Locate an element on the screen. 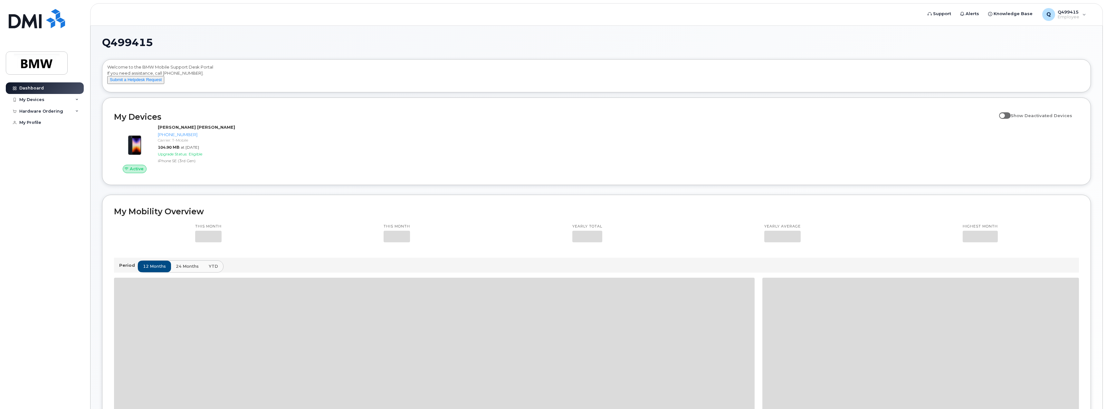 The height and width of the screenshot is (409, 1106). h2: My Devices is located at coordinates (555, 117).